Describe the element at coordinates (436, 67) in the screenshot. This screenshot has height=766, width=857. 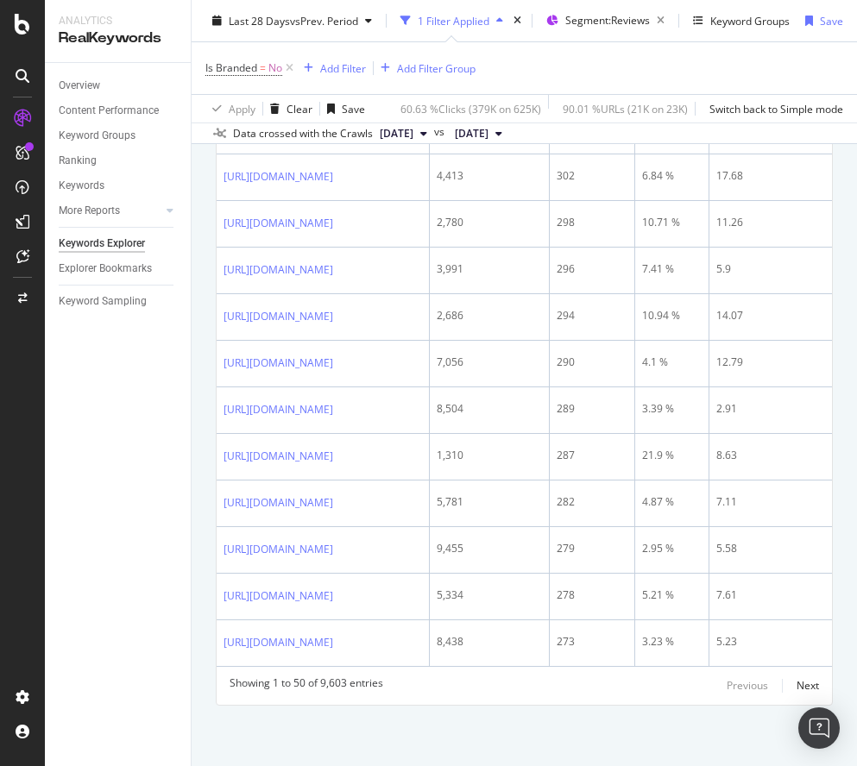
I see `div: Add Filter Group` at that location.